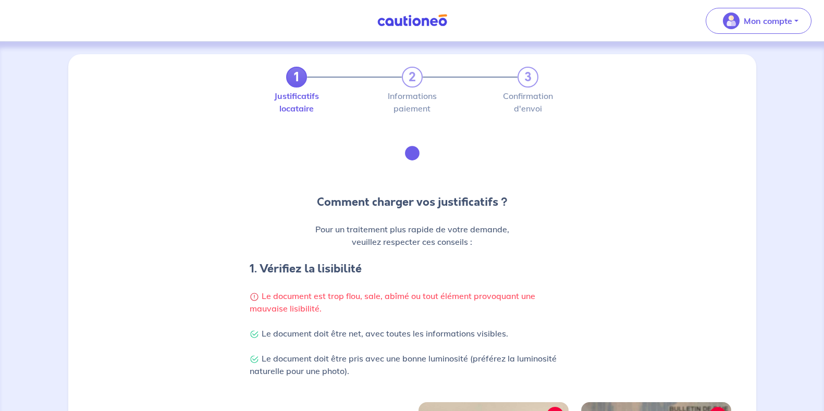 The height and width of the screenshot is (411, 824). Describe the element at coordinates (412, 302) in the screenshot. I see `p: Le document est trop flou, sale, abîmé ou tout élément provoquant une mauvaise lisibilité.` at that location.